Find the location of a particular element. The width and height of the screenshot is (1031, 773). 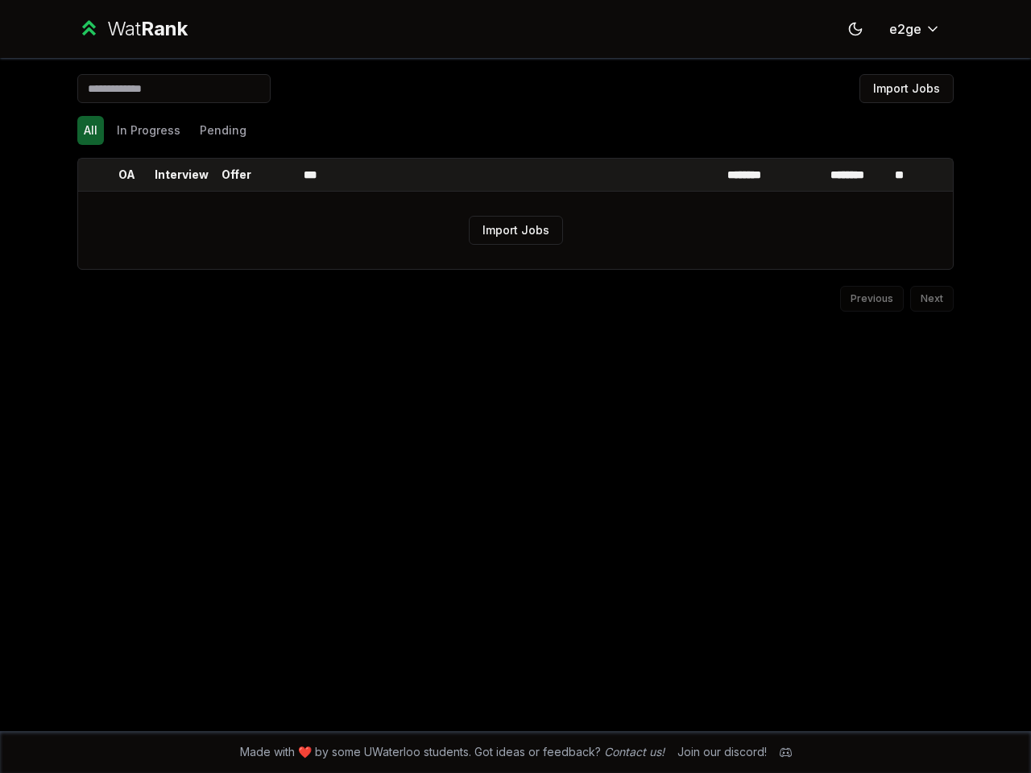

button: All is located at coordinates (90, 130).